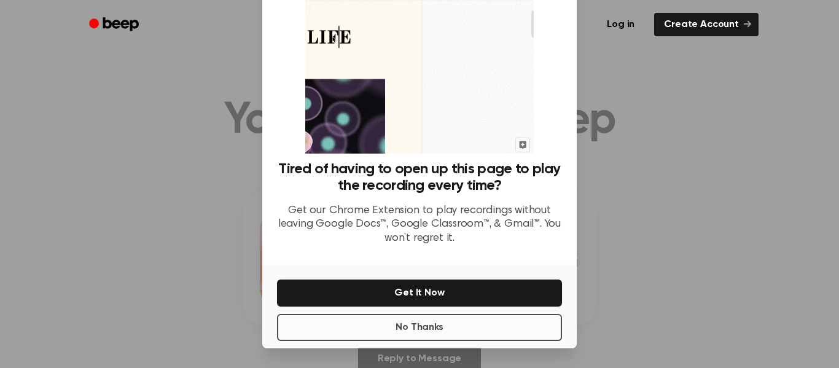 Image resolution: width=839 pixels, height=368 pixels. I want to click on a: Beep, so click(115, 25).